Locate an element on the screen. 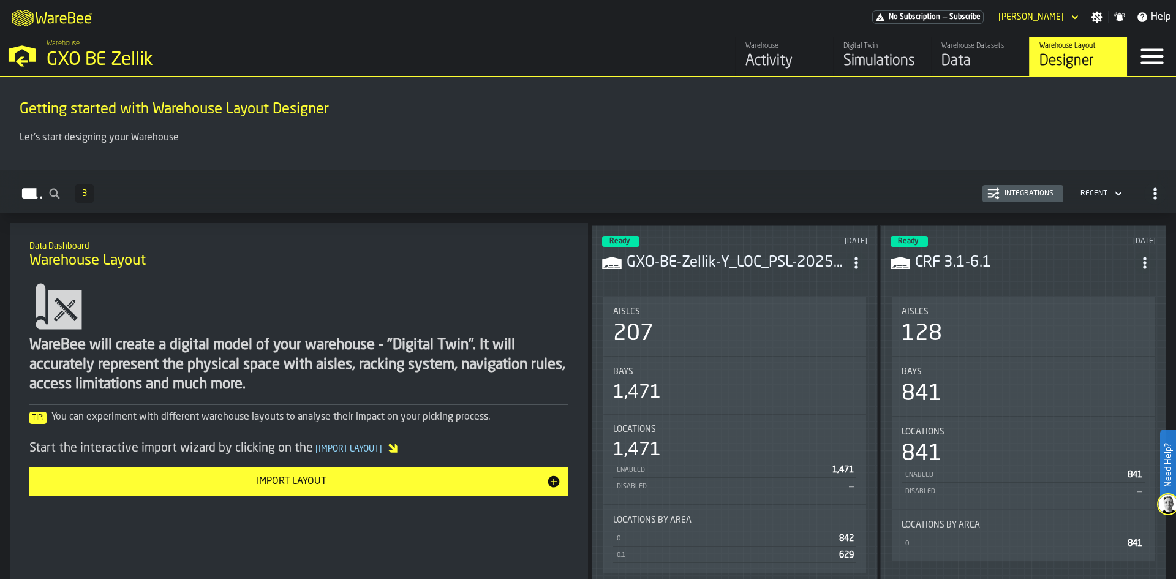 Image resolution: width=1176 pixels, height=579 pixels. div: Warehouse Datasets is located at coordinates (980, 46).